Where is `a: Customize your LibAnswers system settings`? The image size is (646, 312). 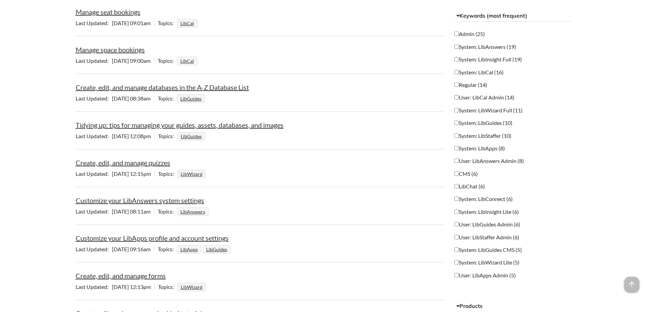
a: Customize your LibAnswers system settings is located at coordinates (140, 200).